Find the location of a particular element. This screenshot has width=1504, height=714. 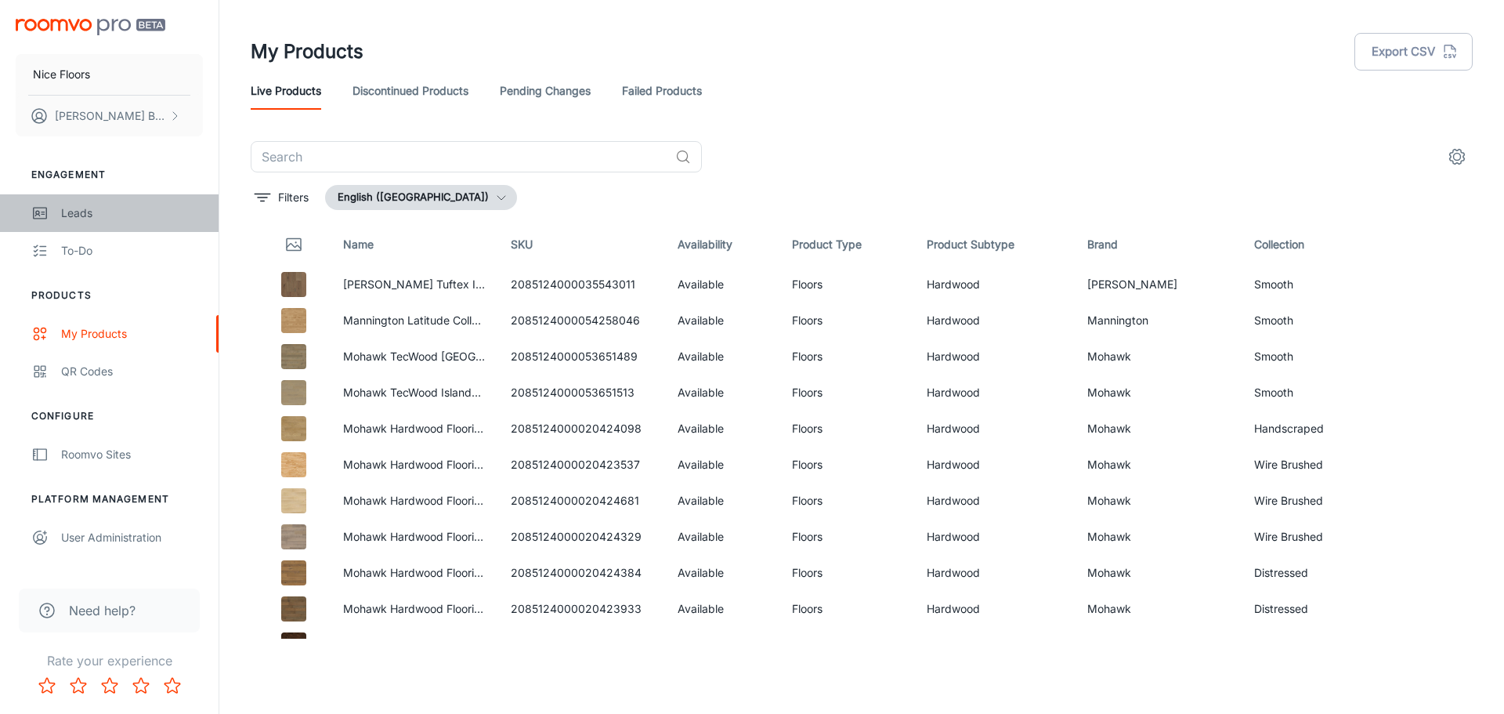

img: Roomvo PRO Beta is located at coordinates (90, 27).